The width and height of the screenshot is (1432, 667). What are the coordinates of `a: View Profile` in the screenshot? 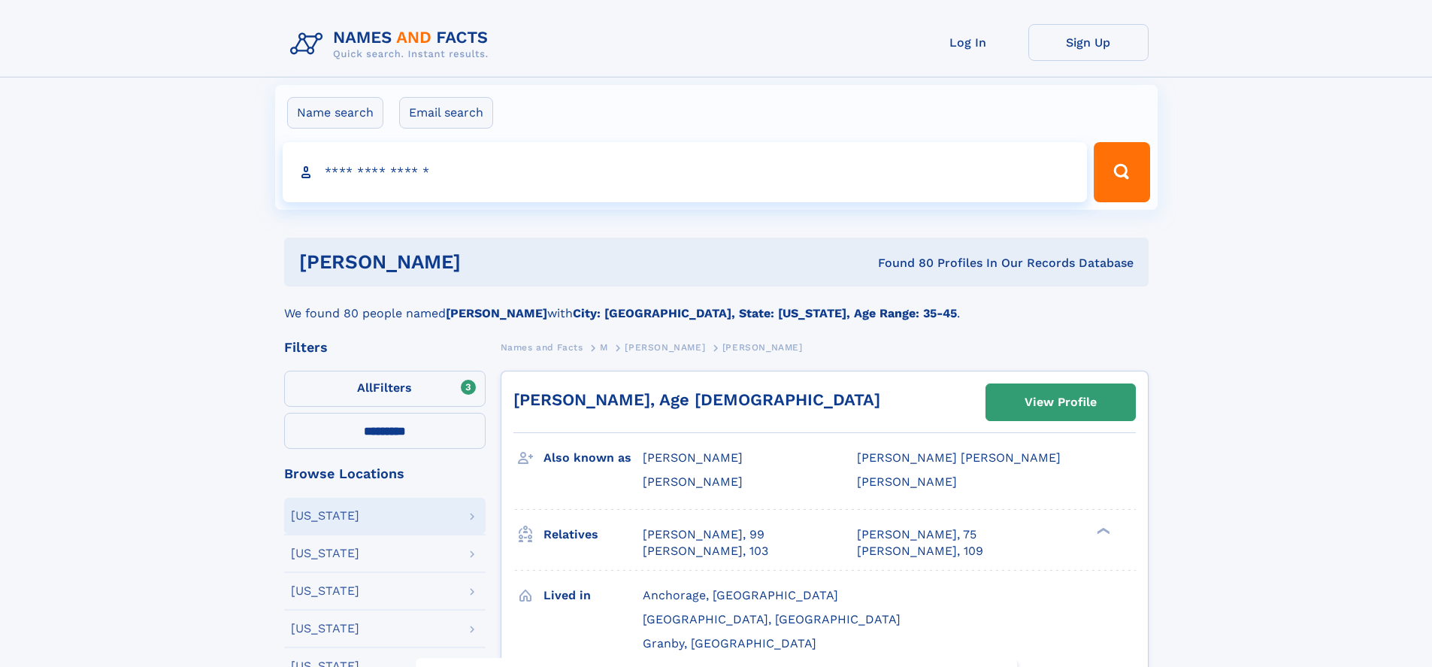 It's located at (1061, 402).